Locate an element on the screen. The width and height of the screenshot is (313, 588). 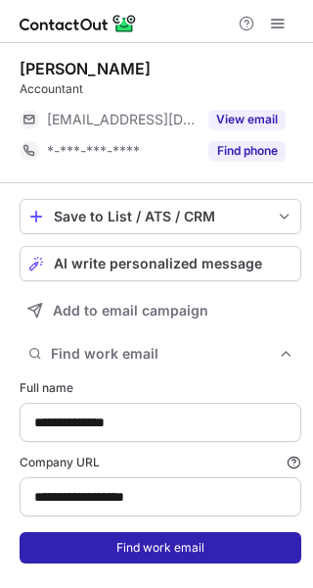
span: Add to email campaign is located at coordinates (130, 310).